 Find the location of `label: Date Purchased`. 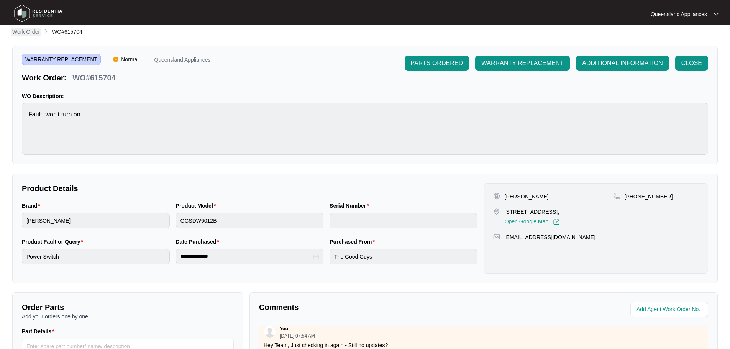

label: Date Purchased is located at coordinates (199, 242).